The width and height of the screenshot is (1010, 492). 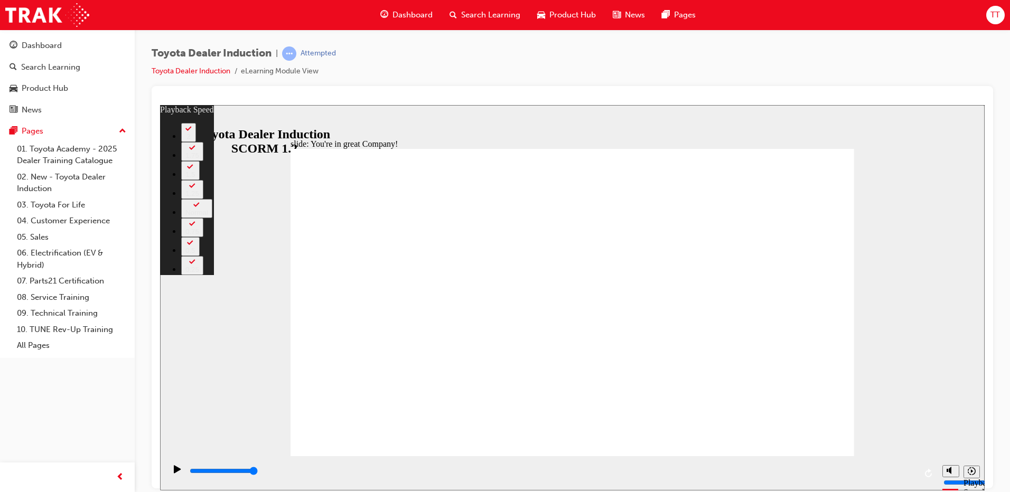 What do you see at coordinates (71, 259) in the screenshot?
I see `a: 06. Electrification (EV & Hybrid)` at bounding box center [71, 259].